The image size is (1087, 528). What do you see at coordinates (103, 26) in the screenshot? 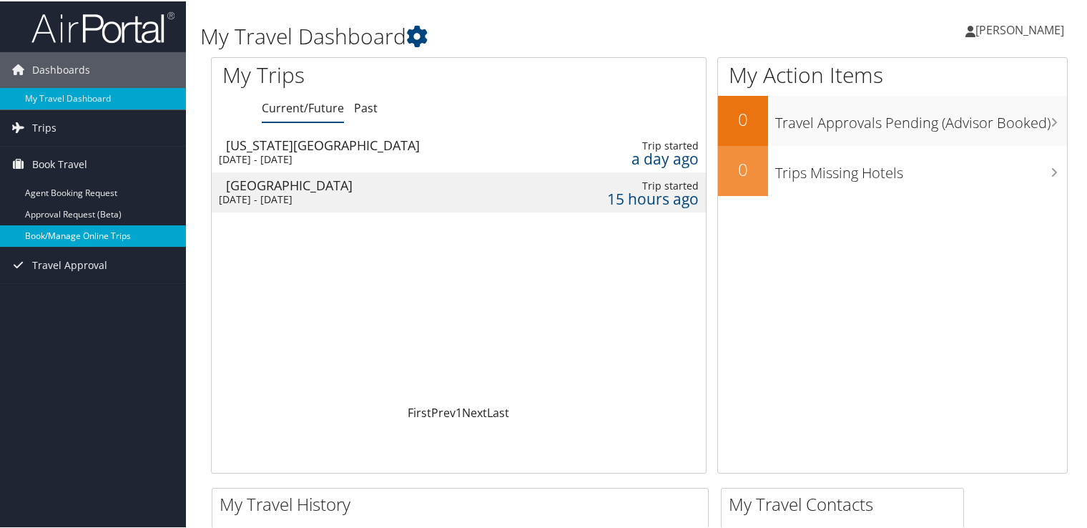
I see `img: airportal-logo.png` at bounding box center [103, 26].